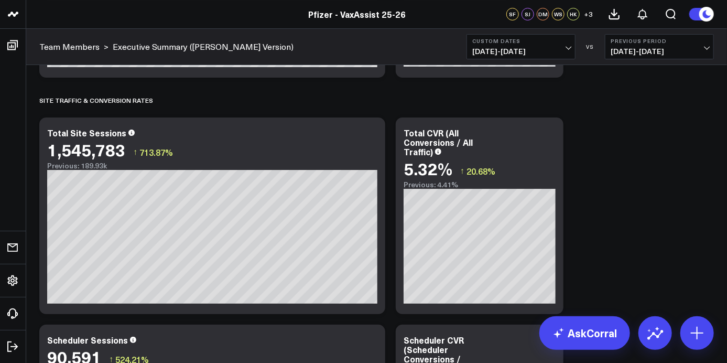  Describe the element at coordinates (428, 168) in the screenshot. I see `div: 5.32%` at that location.